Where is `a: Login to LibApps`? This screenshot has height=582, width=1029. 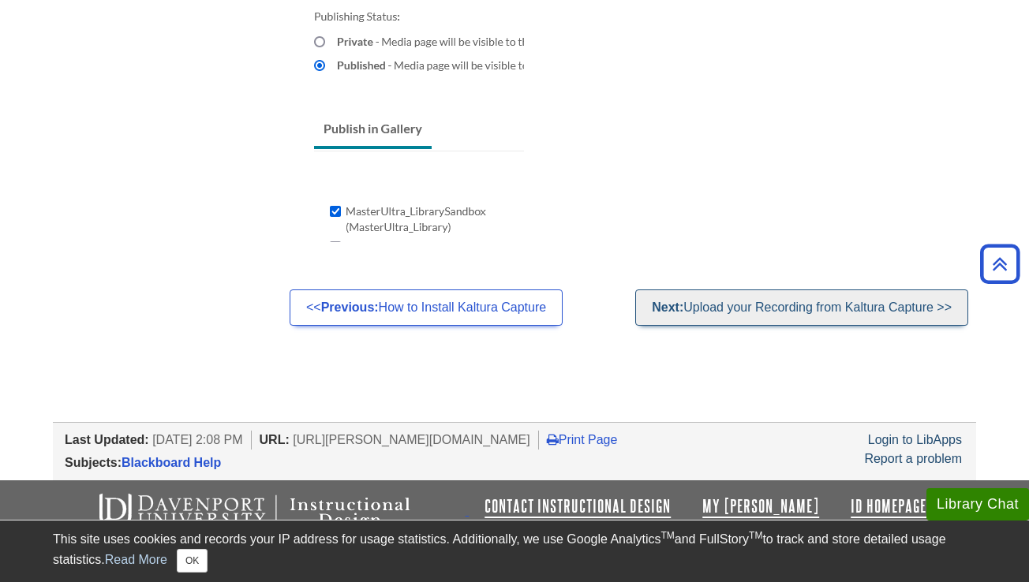
a: Login to LibApps is located at coordinates (914, 439).